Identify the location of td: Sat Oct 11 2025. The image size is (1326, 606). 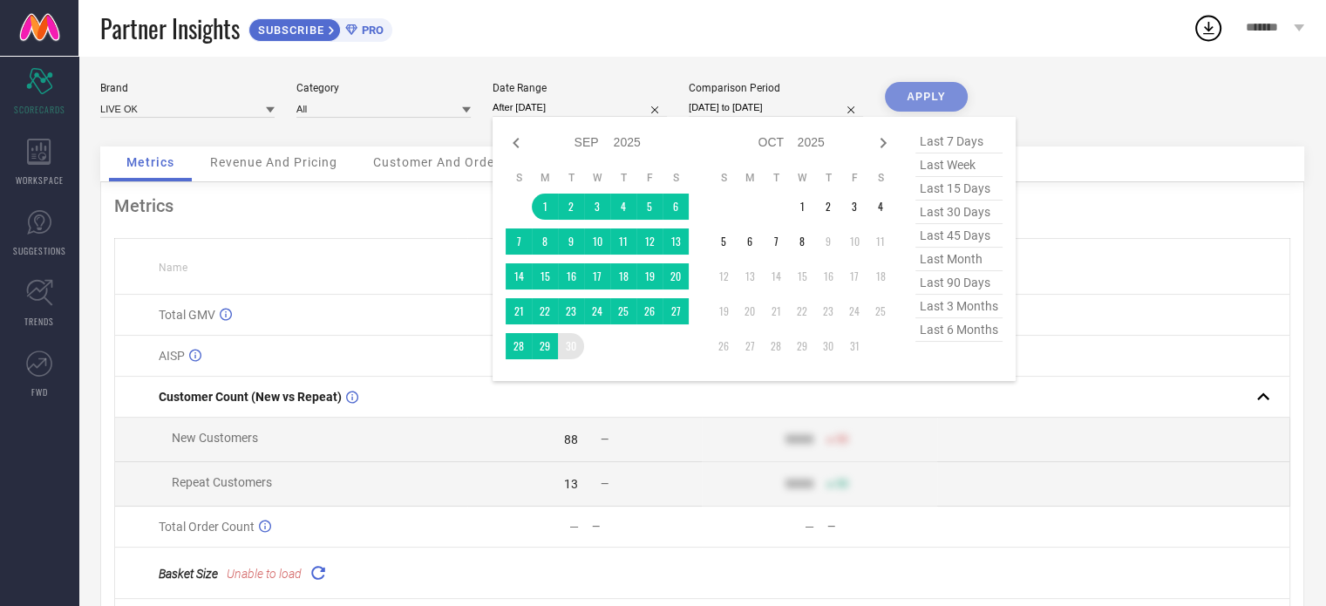
(880, 241).